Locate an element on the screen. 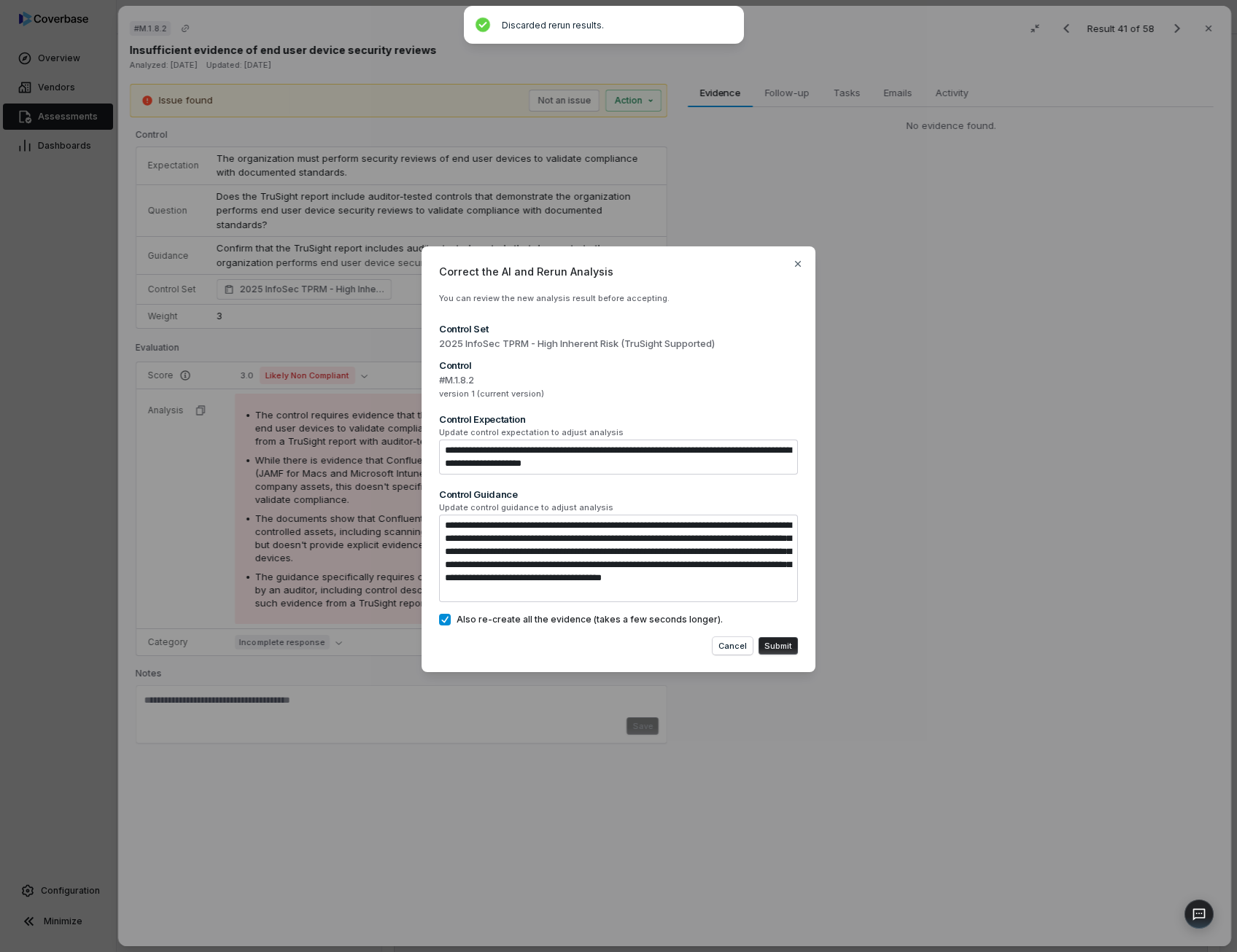  div: Control Expectation is located at coordinates (618, 419).